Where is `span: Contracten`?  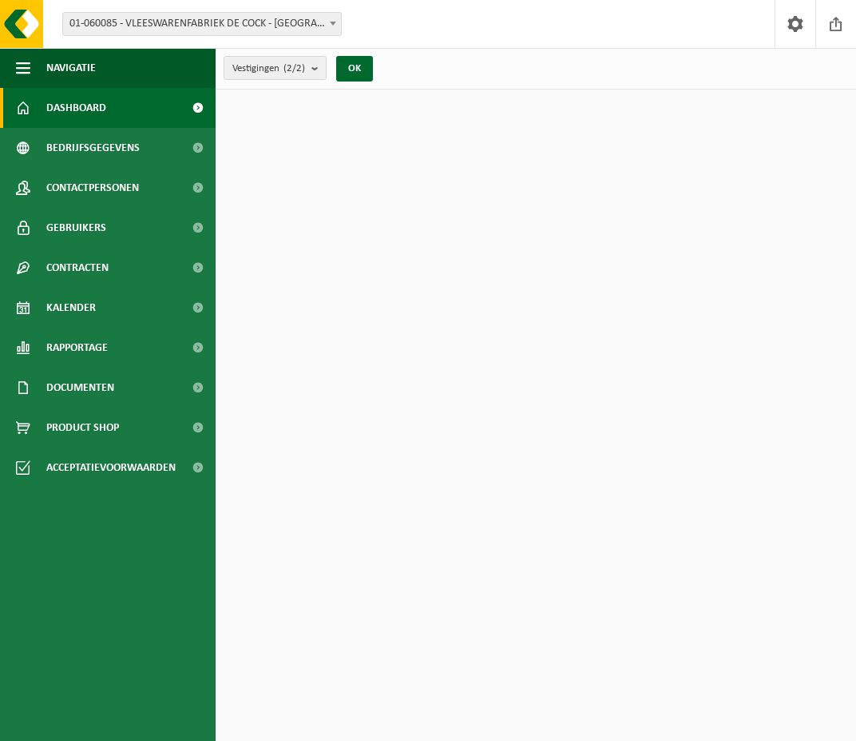
span: Contracten is located at coordinates (78, 268).